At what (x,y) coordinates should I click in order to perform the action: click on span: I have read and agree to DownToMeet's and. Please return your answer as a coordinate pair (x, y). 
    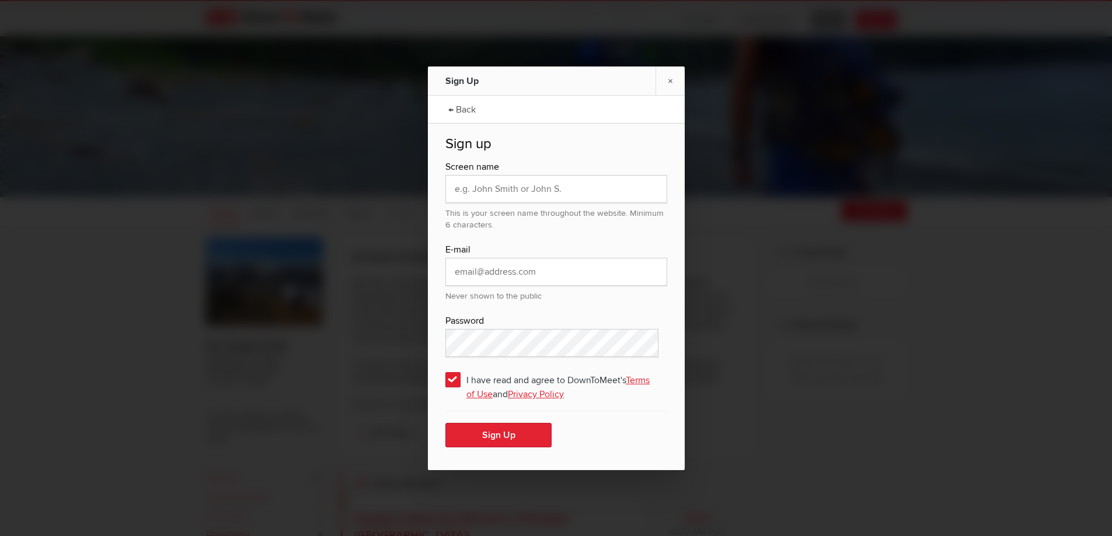
    Looking at the image, I should click on (556, 379).